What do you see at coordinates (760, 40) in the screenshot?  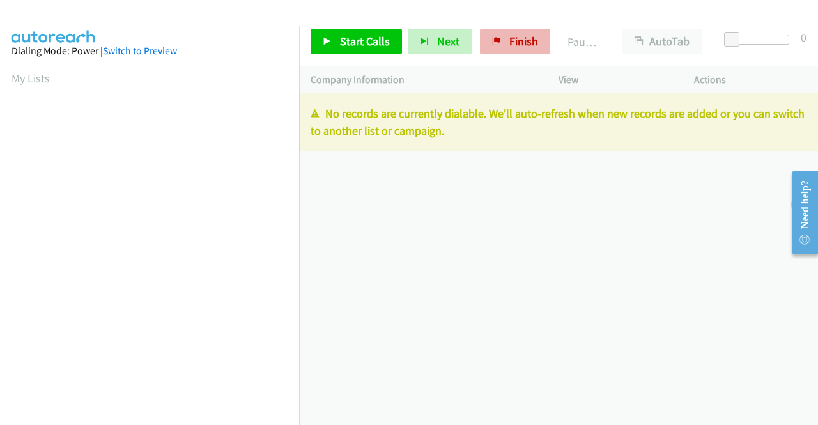 I see `div: Delay between calls (in seconds)` at bounding box center [760, 40].